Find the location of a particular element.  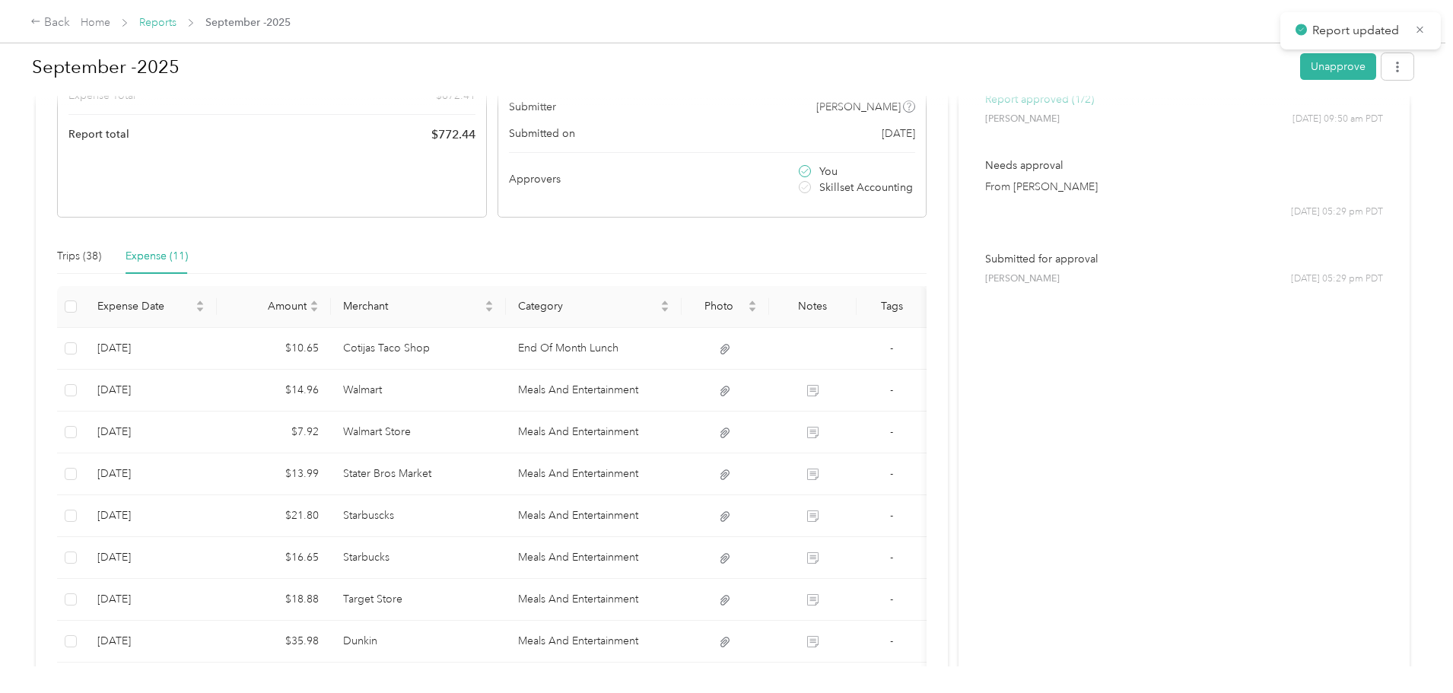

p: Submitted for approval is located at coordinates (1183, 259).